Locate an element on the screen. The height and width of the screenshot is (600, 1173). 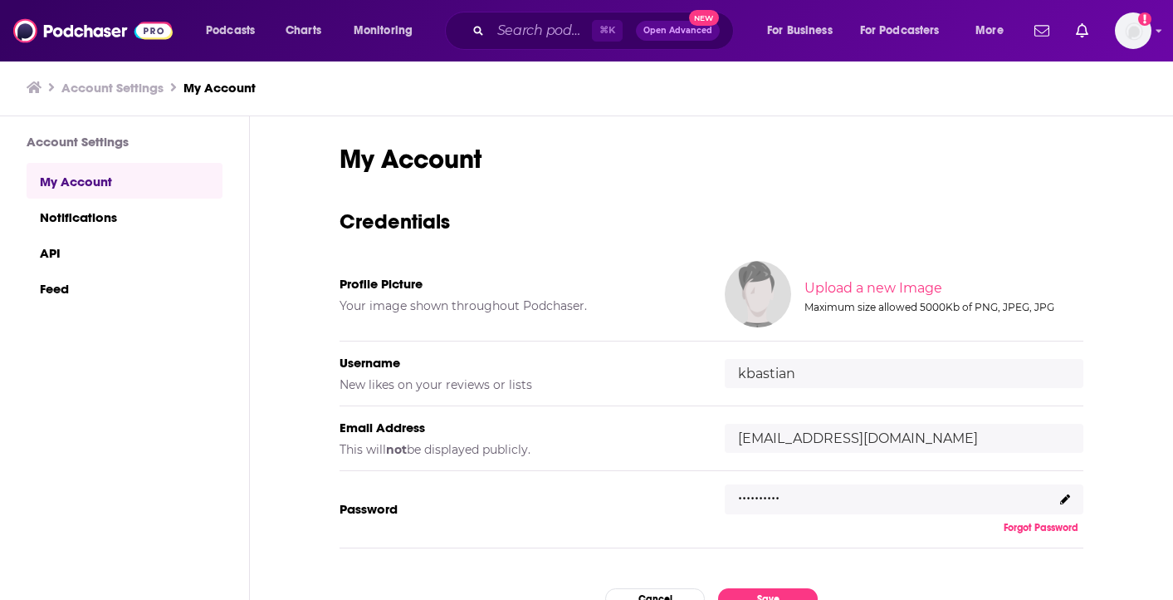
a: API is located at coordinates (125, 252).